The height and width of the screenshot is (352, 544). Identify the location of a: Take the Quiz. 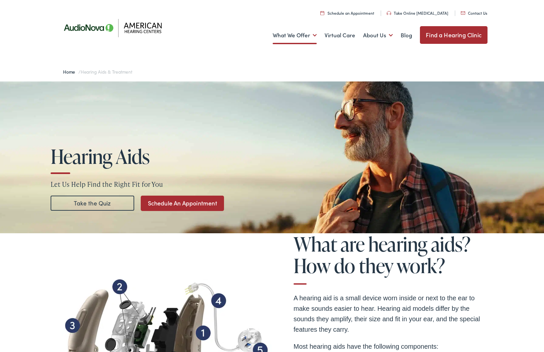
(92, 203).